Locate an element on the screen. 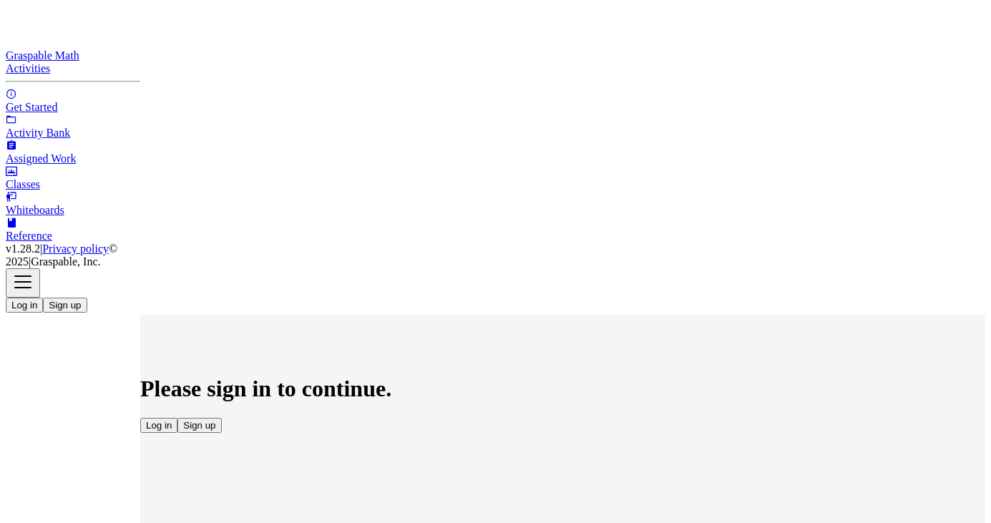  button: Toggle navigation is located at coordinates (23, 283).